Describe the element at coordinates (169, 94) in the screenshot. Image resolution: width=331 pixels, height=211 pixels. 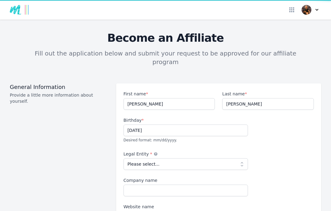
I see `label: First name` at that location.